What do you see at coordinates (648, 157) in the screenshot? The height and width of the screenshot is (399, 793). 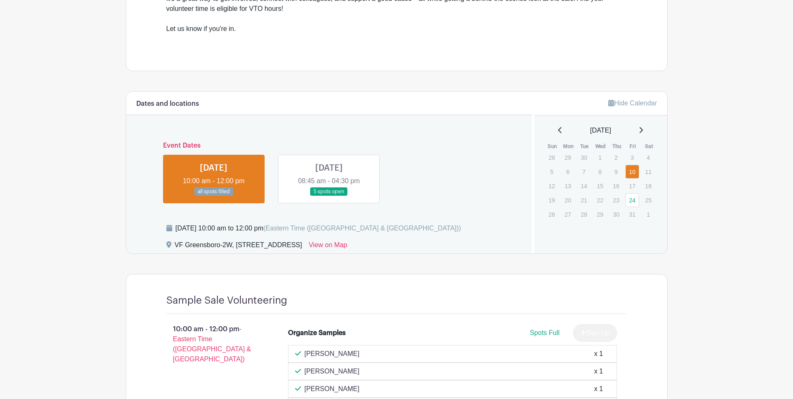 I see `p: 4` at bounding box center [648, 157].